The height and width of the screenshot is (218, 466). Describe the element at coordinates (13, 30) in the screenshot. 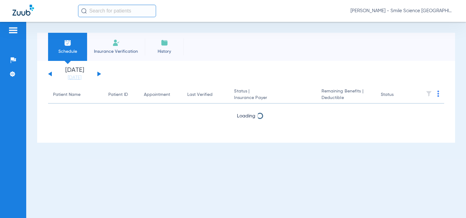

I see `img: hamburger-icon` at that location.